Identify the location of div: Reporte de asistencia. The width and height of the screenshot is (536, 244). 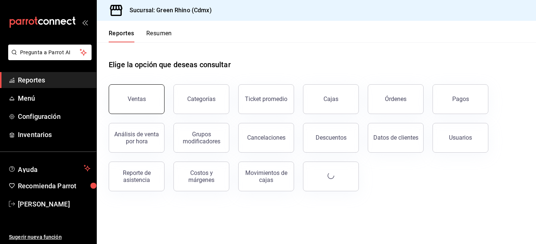
(137, 177).